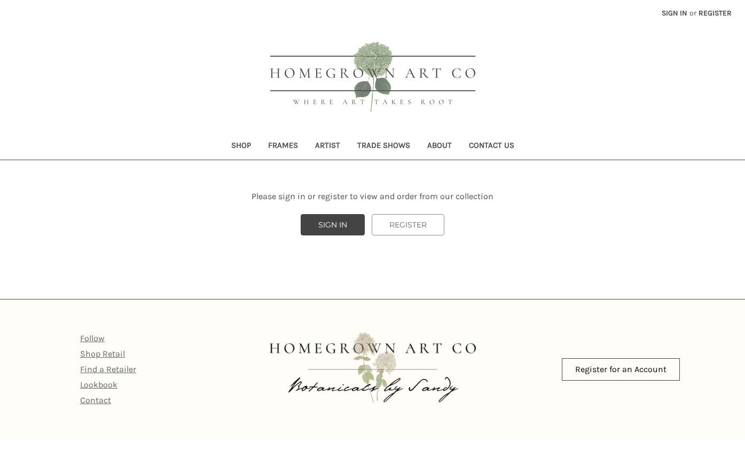  I want to click on a: Lookbook, so click(99, 385).